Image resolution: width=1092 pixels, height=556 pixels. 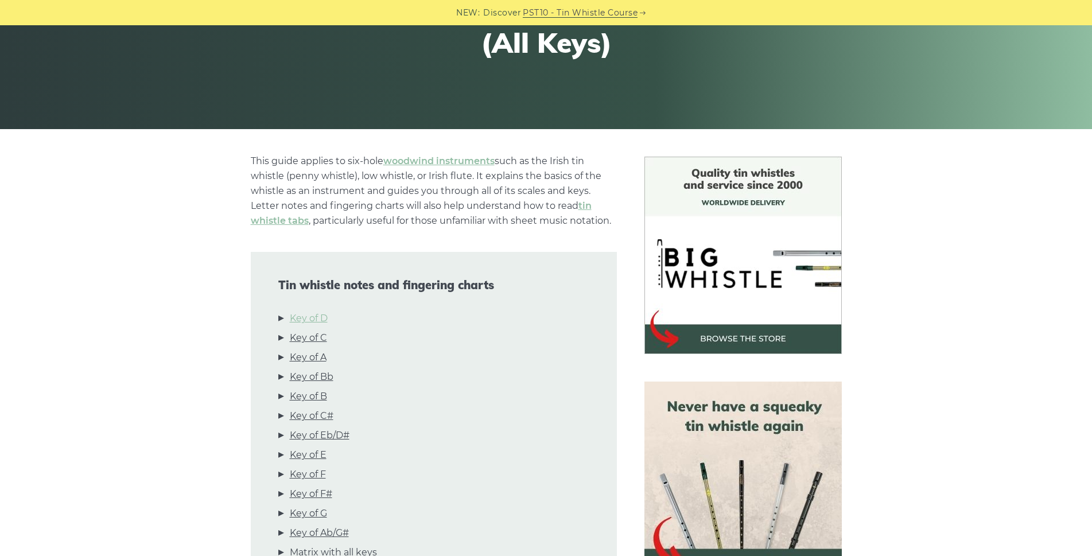 What do you see at coordinates (308, 475) in the screenshot?
I see `a: Key of F` at bounding box center [308, 475].